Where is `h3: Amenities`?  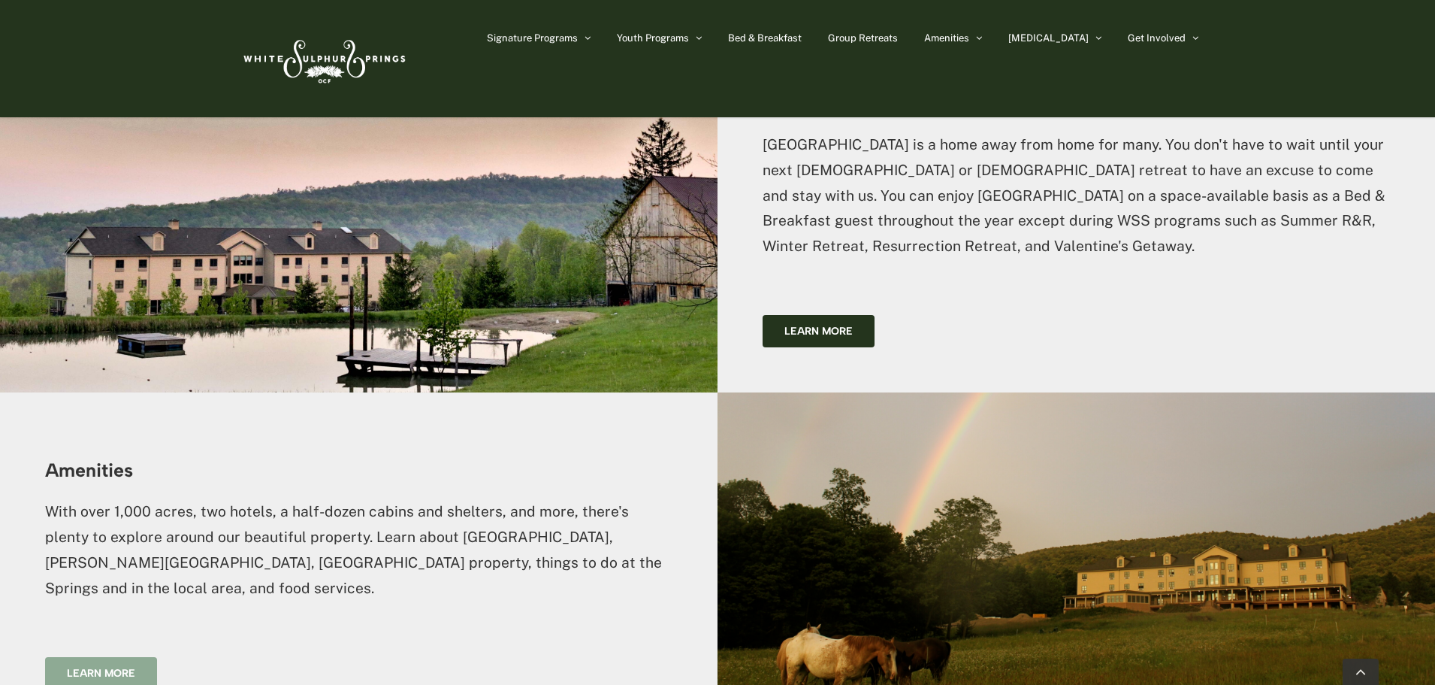 h3: Amenities is located at coordinates (358, 470).